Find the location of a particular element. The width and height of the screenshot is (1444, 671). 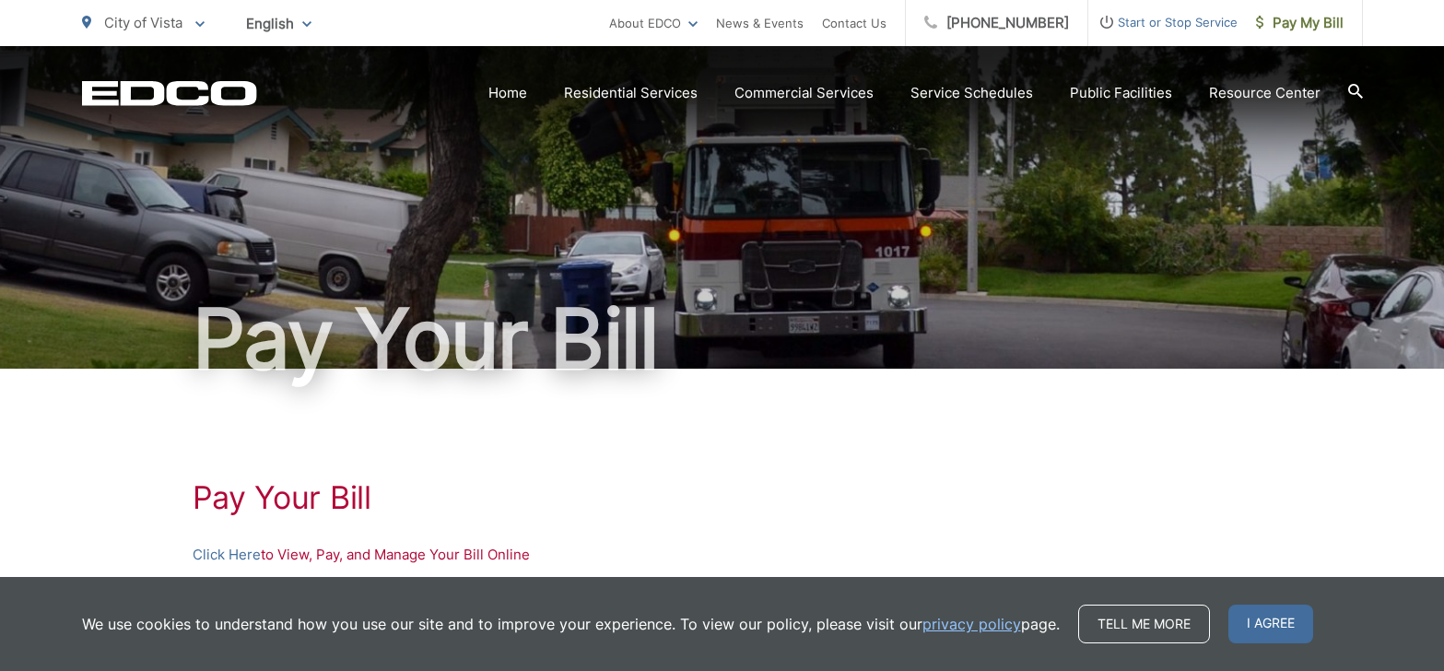

a: Resource Center is located at coordinates (1264, 93).